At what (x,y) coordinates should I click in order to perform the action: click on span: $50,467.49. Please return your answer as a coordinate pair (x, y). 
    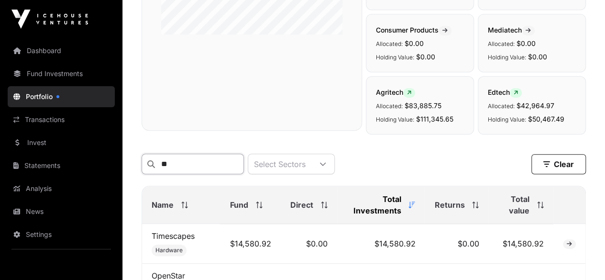
    Looking at the image, I should click on (546, 119).